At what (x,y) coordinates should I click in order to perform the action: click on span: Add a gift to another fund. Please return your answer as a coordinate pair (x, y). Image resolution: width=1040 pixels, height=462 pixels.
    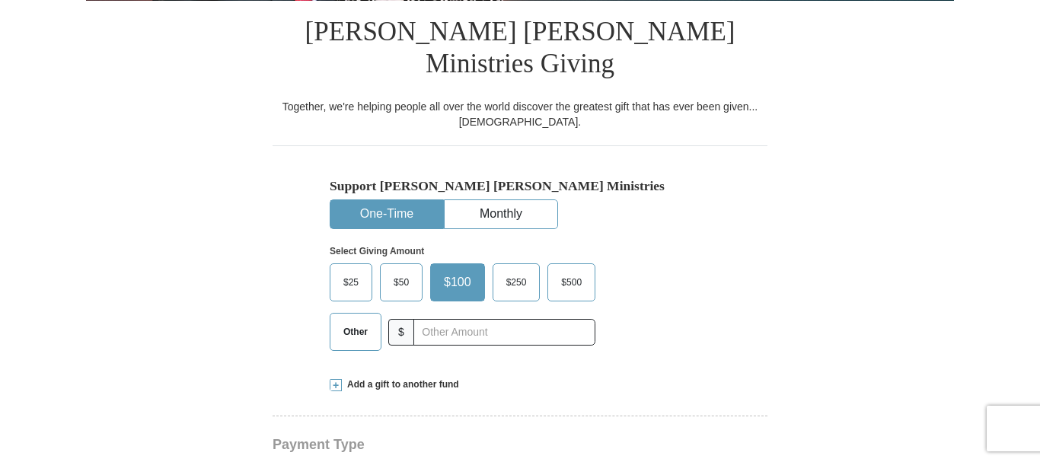
    Looking at the image, I should click on (400, 384).